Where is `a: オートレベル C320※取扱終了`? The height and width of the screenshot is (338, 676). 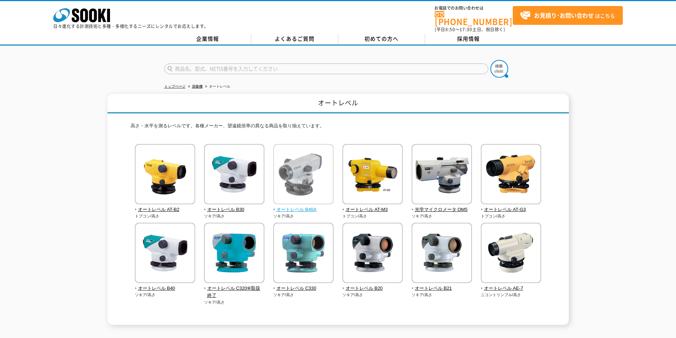 a: オートレベル C320※取扱終了 is located at coordinates (234, 289).